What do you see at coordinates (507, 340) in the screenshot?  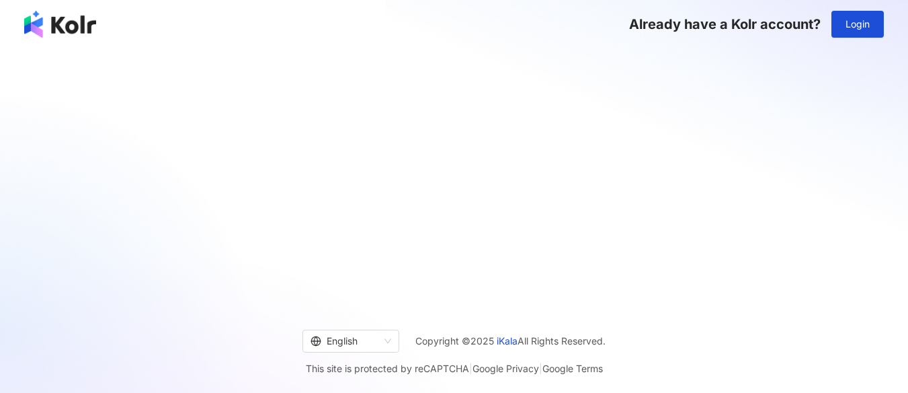 I see `a: iKala` at bounding box center [507, 340].